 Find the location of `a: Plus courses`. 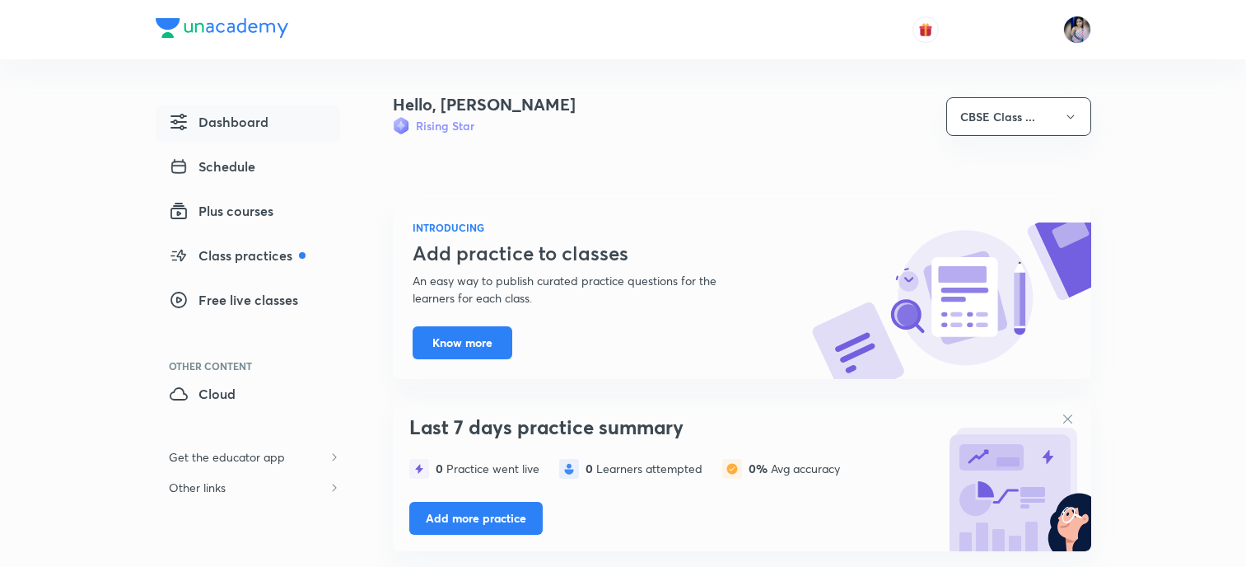

a: Plus courses is located at coordinates (248, 213).